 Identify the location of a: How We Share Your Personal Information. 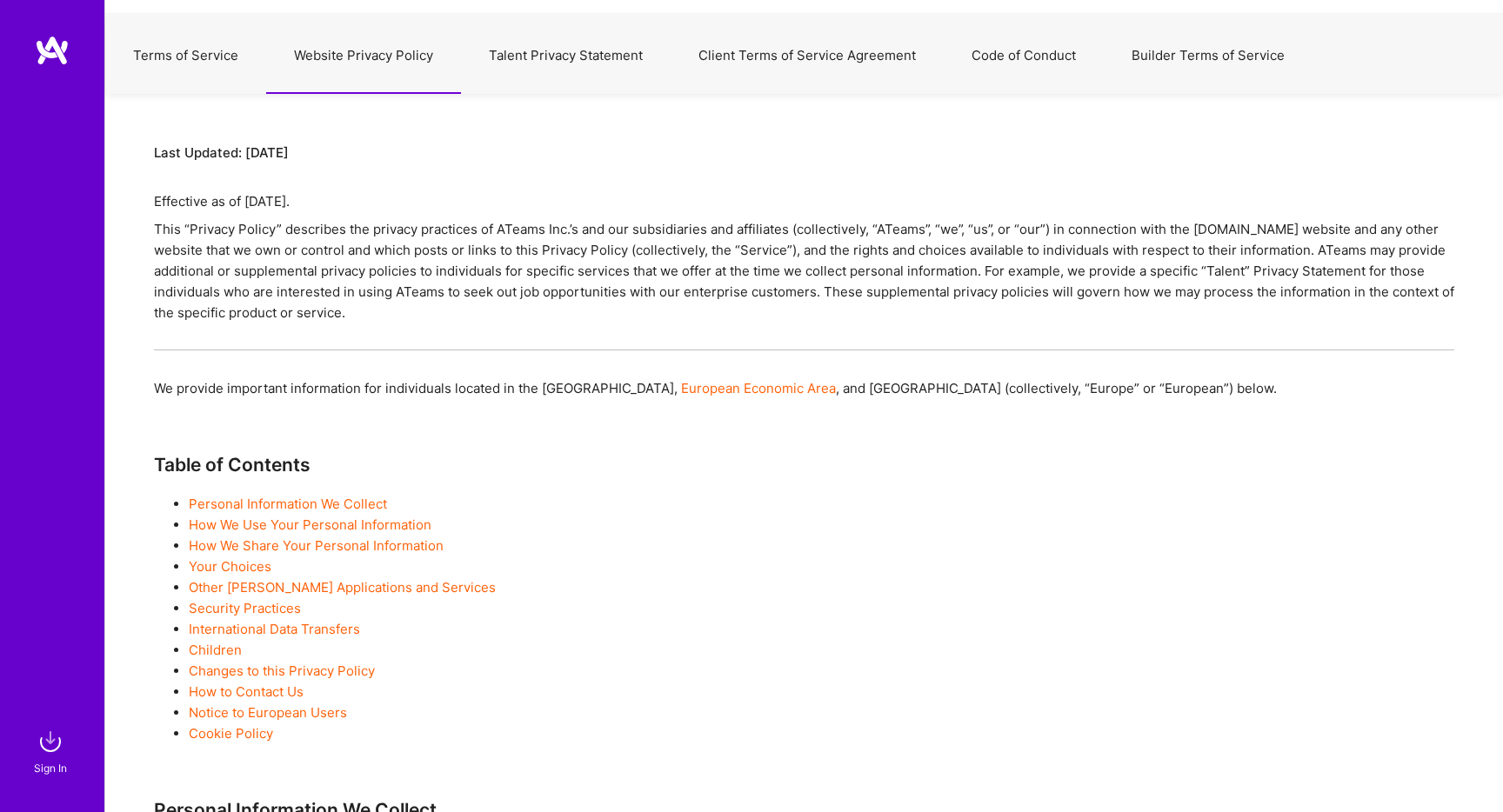
(316, 546).